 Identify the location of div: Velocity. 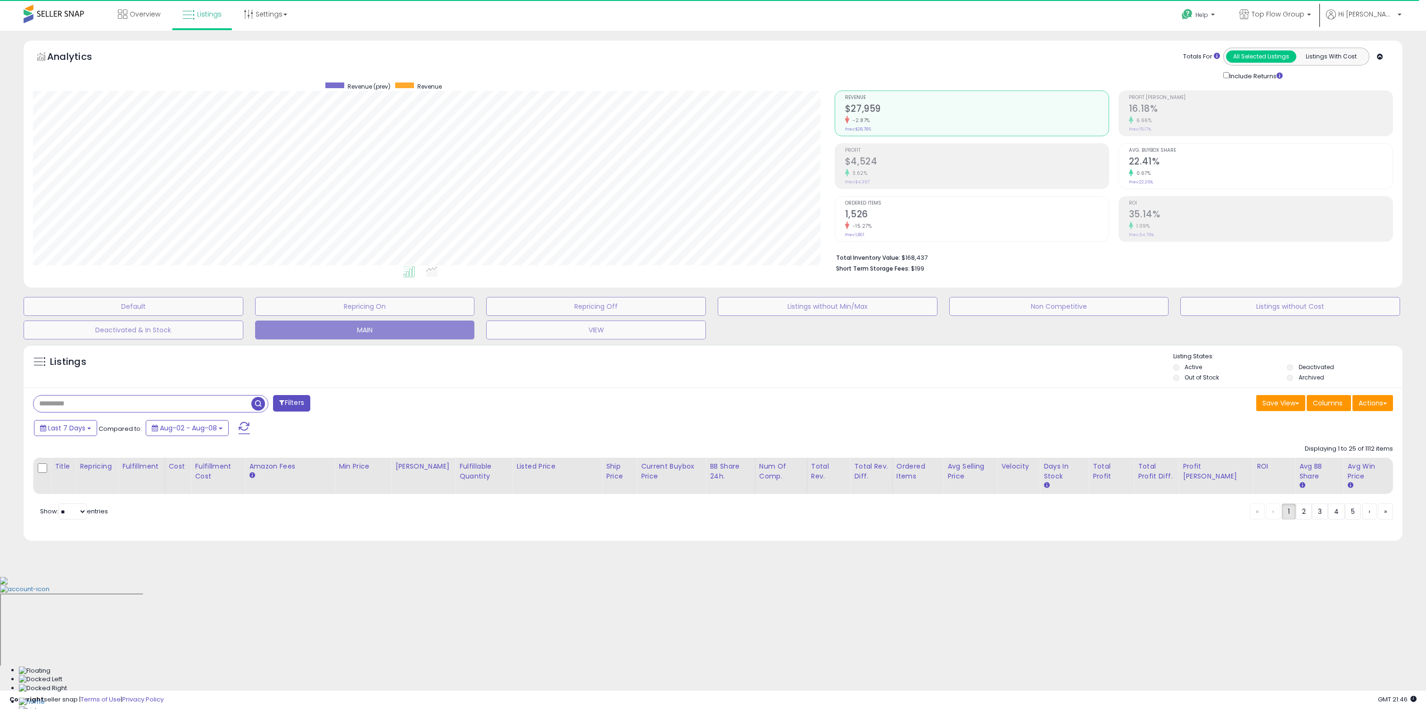
(1018, 467).